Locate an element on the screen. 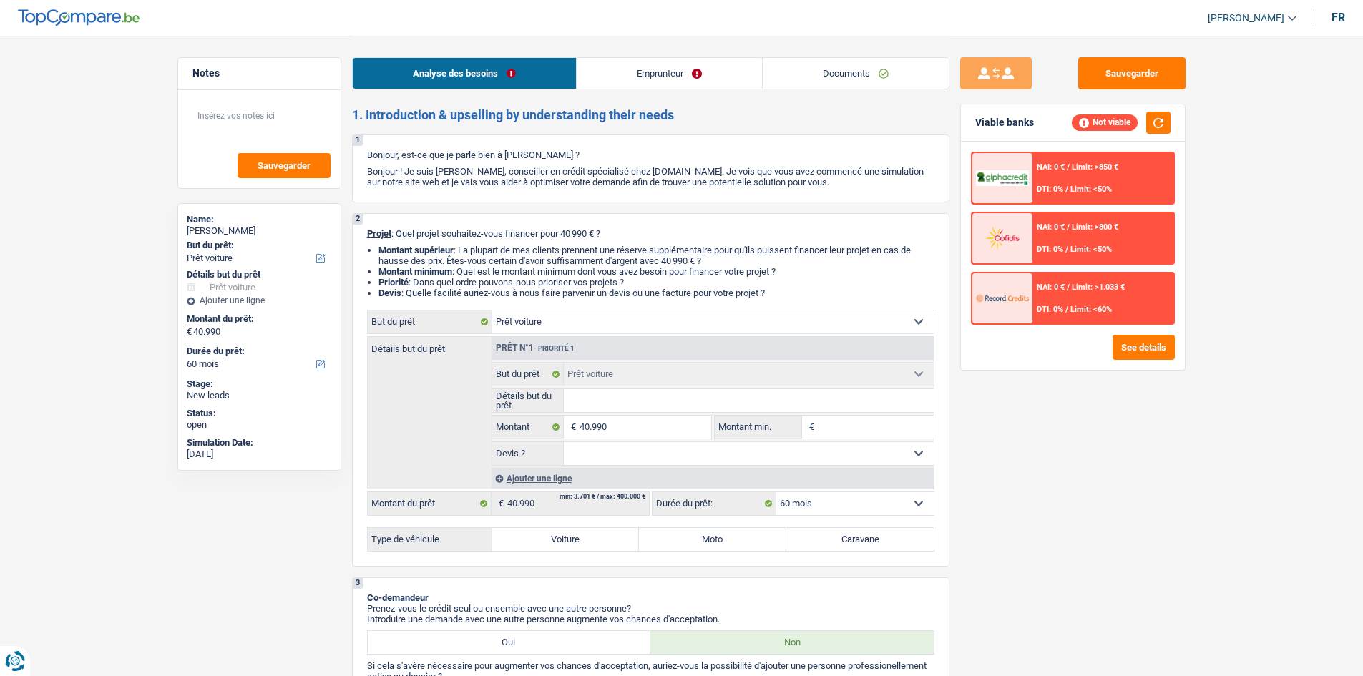 The width and height of the screenshot is (1363, 676). label: Montant du prêt is located at coordinates (429, 504).